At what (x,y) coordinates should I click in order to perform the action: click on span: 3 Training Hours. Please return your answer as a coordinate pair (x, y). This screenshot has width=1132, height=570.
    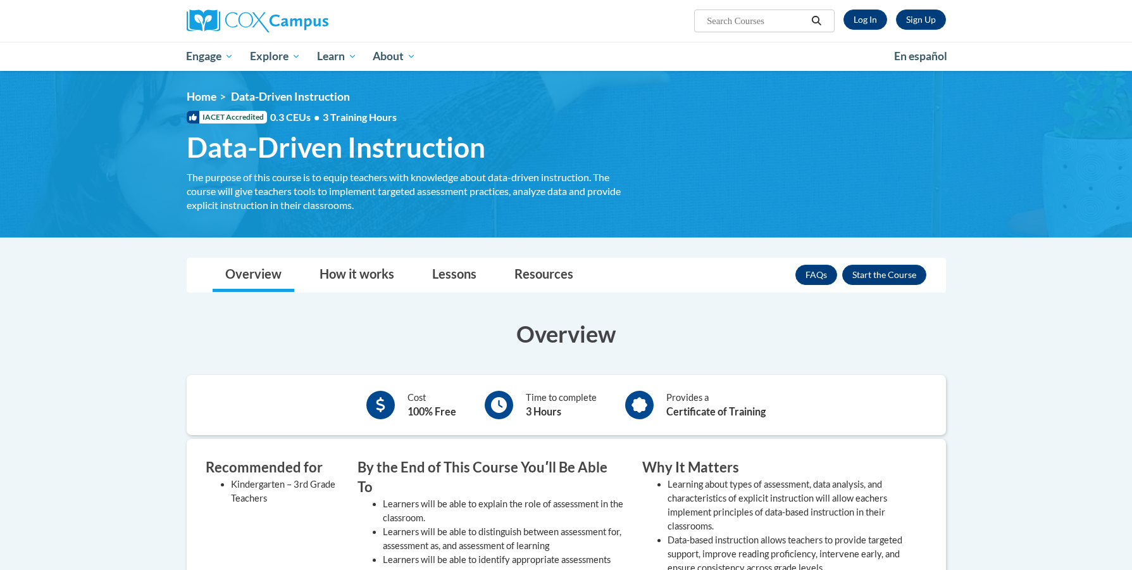
    Looking at the image, I should click on (359, 116).